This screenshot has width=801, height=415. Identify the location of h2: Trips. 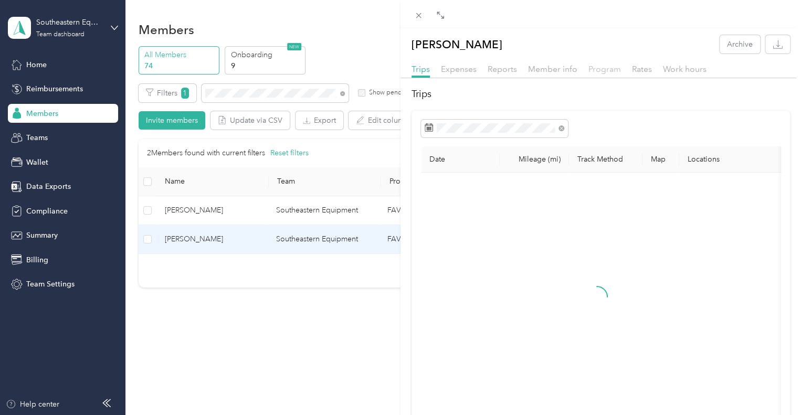
(601, 94).